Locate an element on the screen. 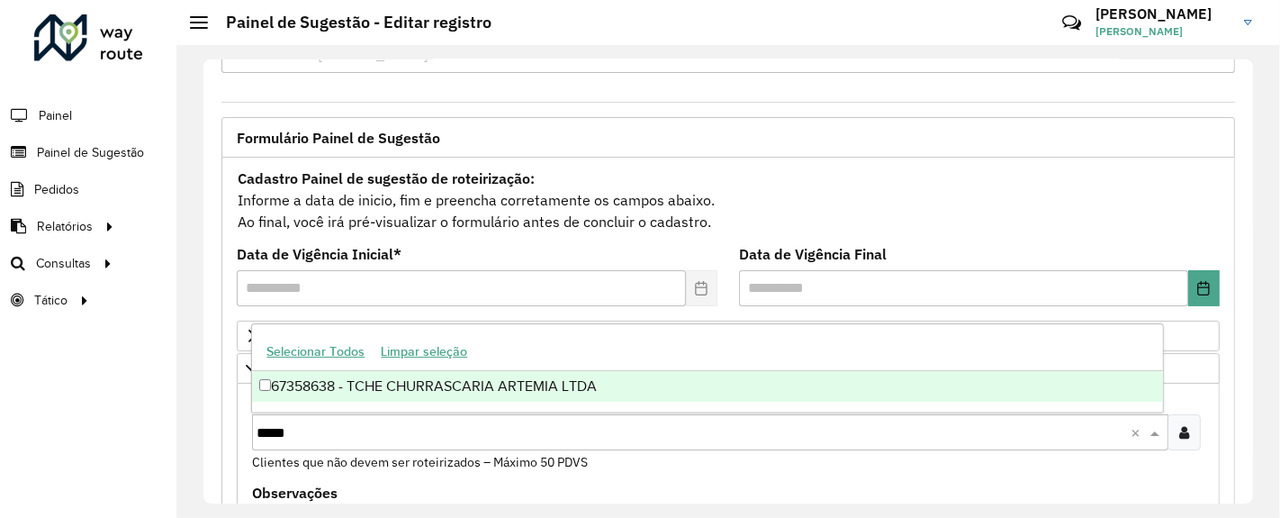 The height and width of the screenshot is (518, 1280). span: Relatórios is located at coordinates (65, 226).